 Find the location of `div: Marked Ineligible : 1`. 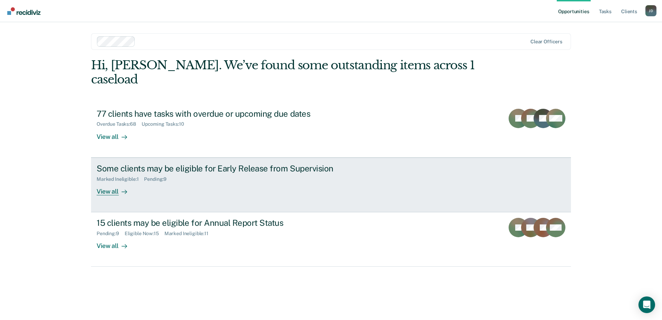

div: Marked Ineligible : 1 is located at coordinates (120, 179).